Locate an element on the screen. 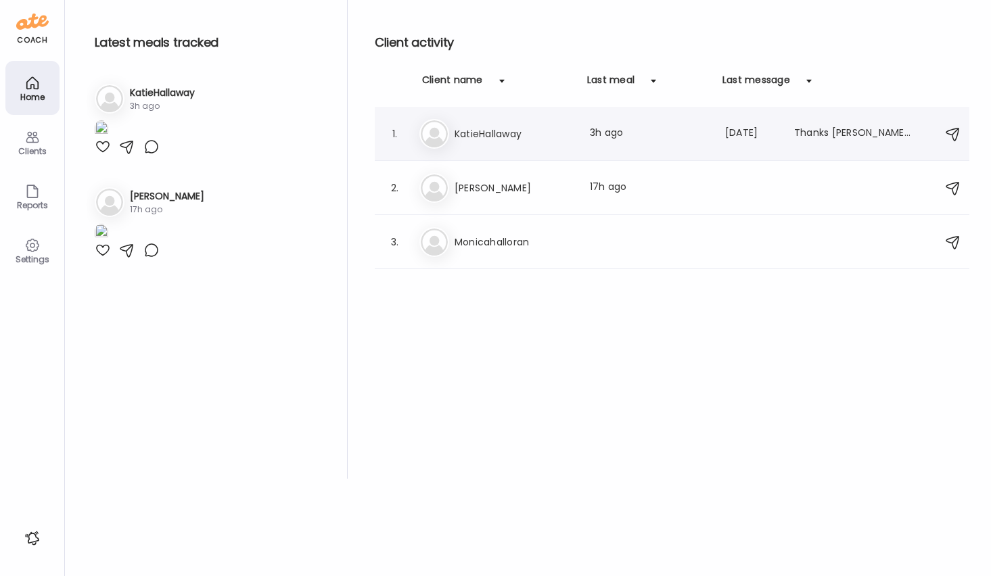  img: images%2FvdBX62ROobQrfKOkvLTtjLCNzBE2%2FkV8NFGCVrO69gY7fUkIR%2FwLDVnrTtOqT8lEBAlaZD_1080 is located at coordinates (101, 129).